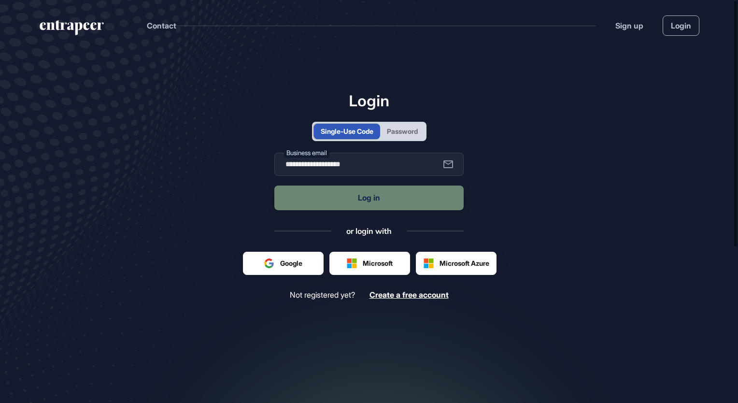 Image resolution: width=738 pixels, height=403 pixels. I want to click on a: Sign up, so click(629, 26).